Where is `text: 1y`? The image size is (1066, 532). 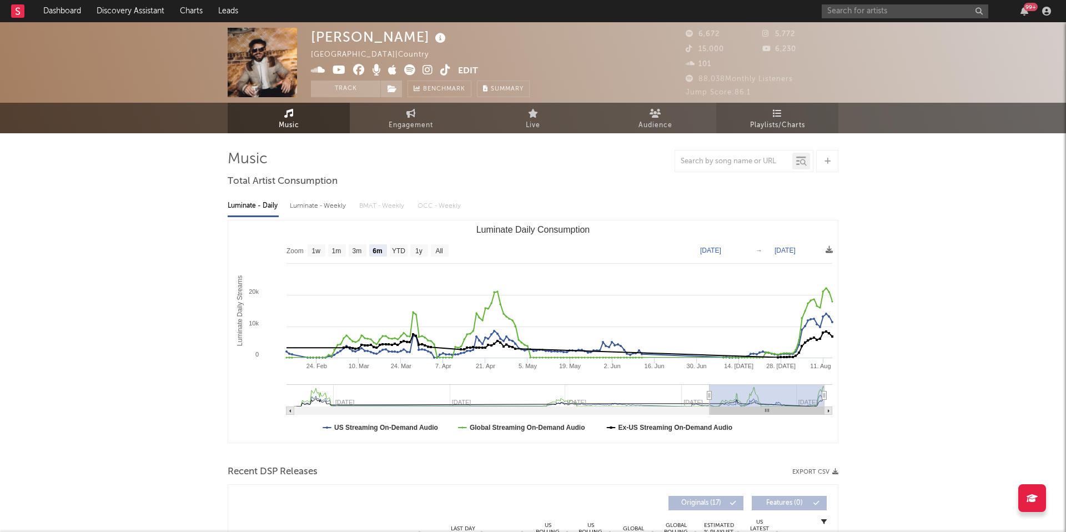 text: 1y is located at coordinates (419, 251).